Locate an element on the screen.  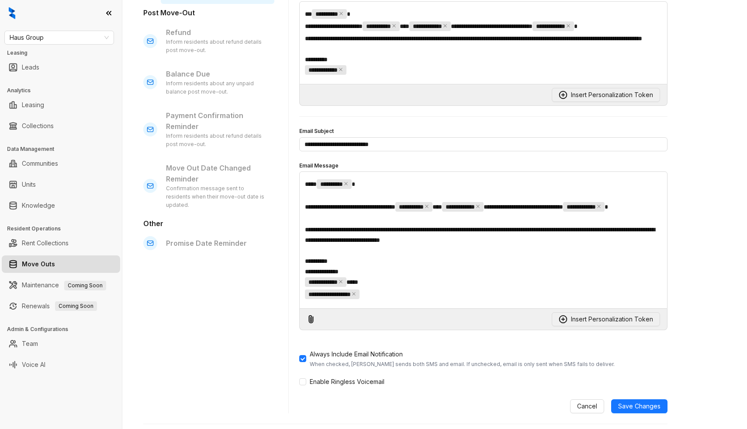
span: Enable Ringless Voicemail is located at coordinates (347, 382).